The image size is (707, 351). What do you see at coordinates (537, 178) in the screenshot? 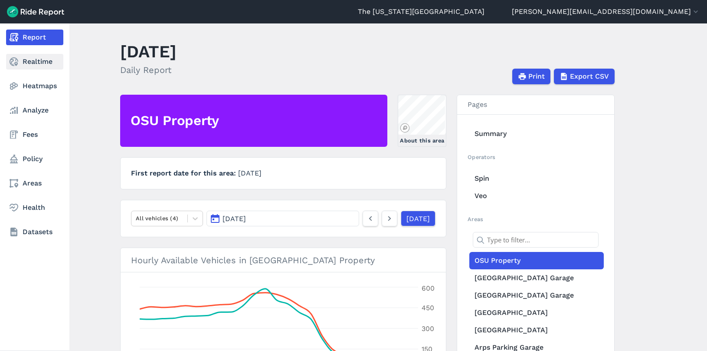
I see `a: Spin` at bounding box center [537, 178].